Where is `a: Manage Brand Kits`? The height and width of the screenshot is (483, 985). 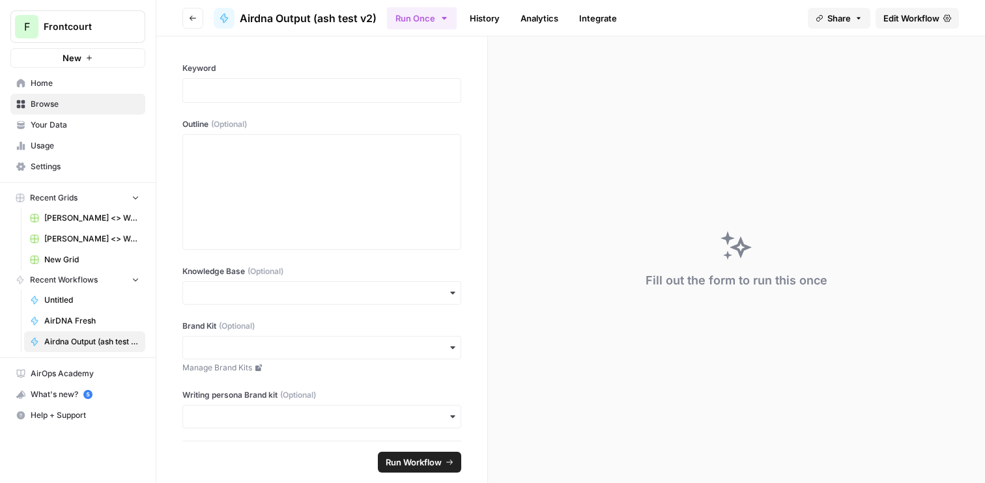 a: Manage Brand Kits is located at coordinates (322, 368).